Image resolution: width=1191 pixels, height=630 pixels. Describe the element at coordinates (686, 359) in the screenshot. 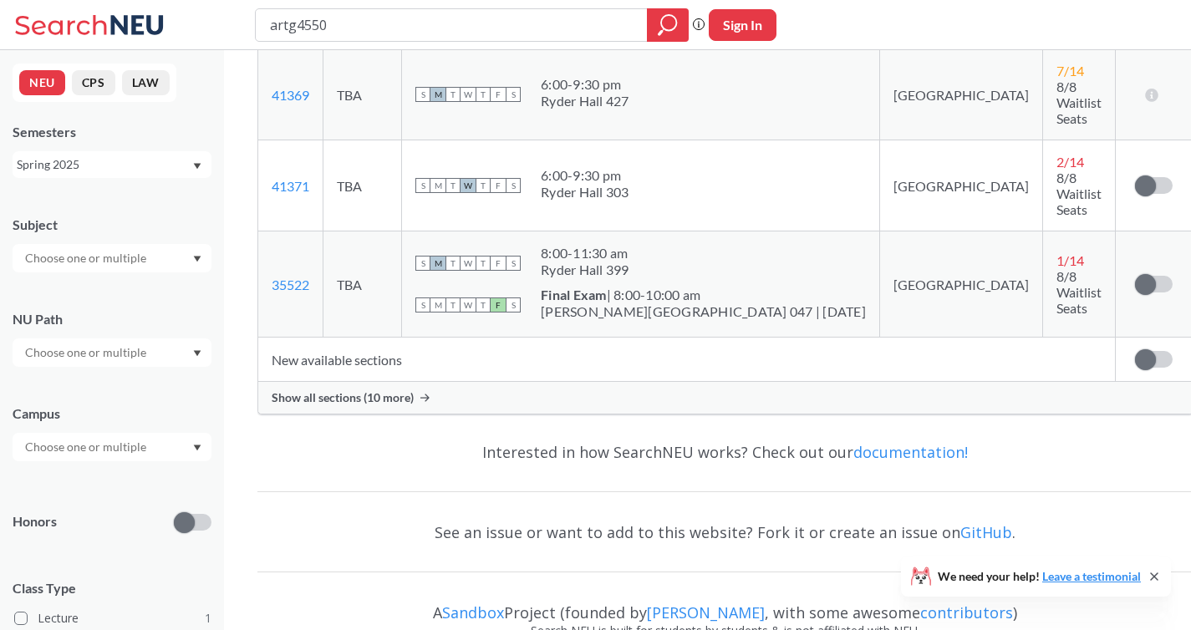

I see `td: New available sections` at that location.